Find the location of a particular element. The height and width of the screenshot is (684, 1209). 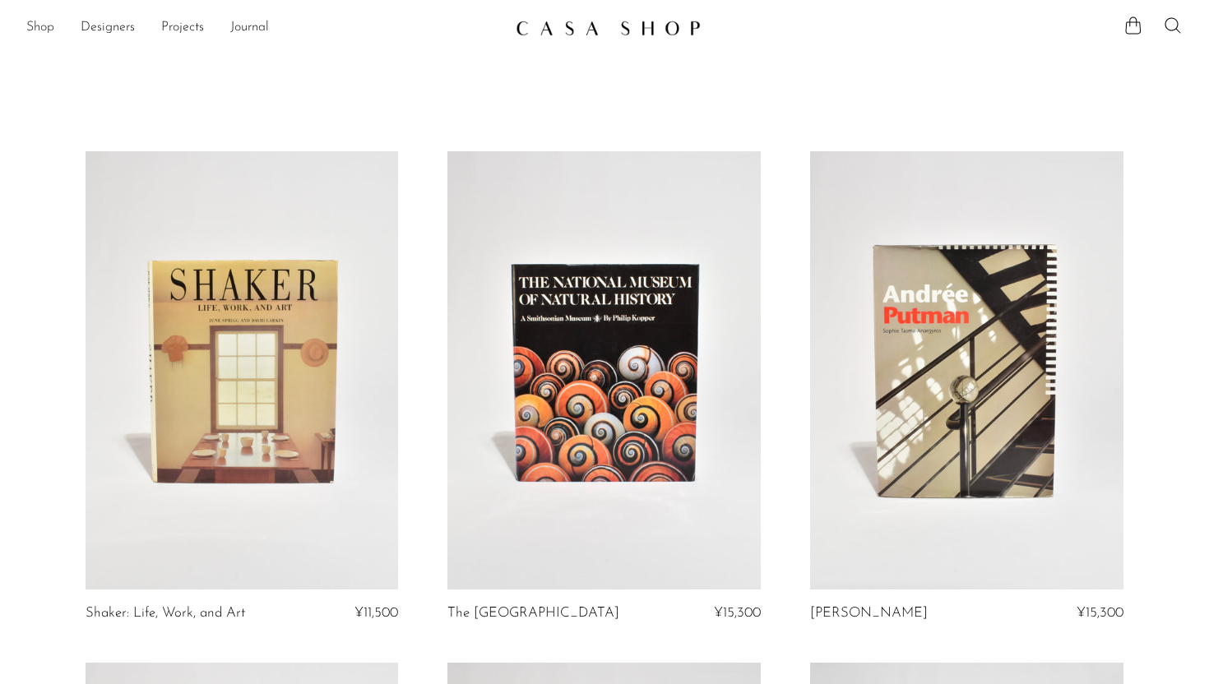

a: Designers is located at coordinates (108, 28).